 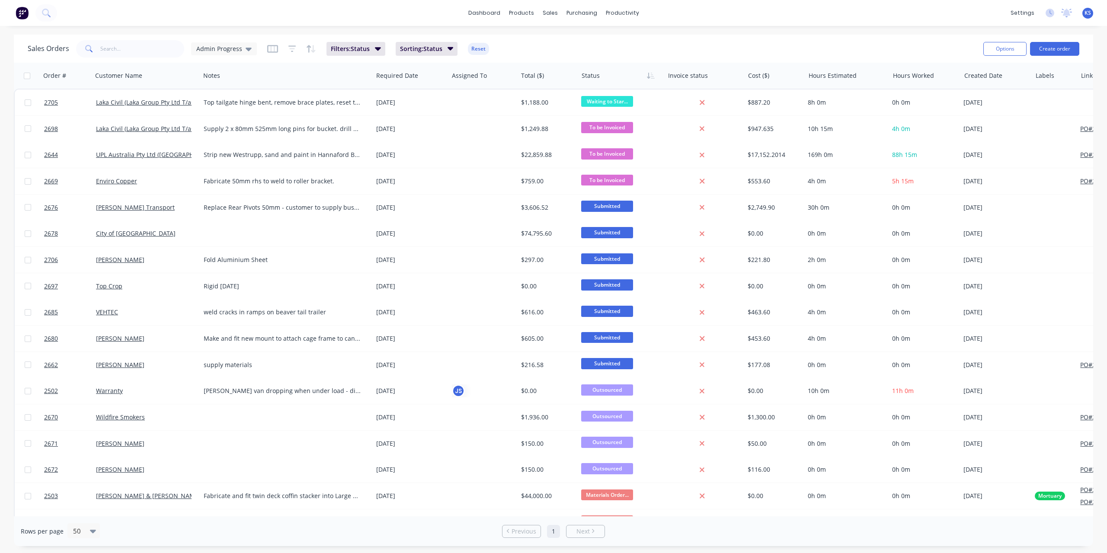 What do you see at coordinates (42, 531) in the screenshot?
I see `span: Rows per page` at bounding box center [42, 531].